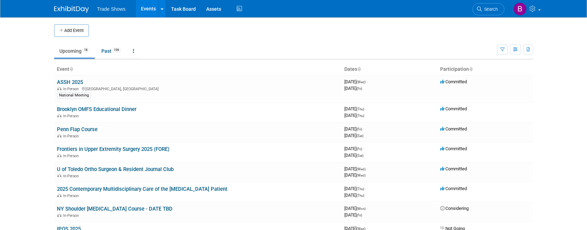 This screenshot has width=587, height=230. I want to click on a: Upcoming18, so click(74, 51).